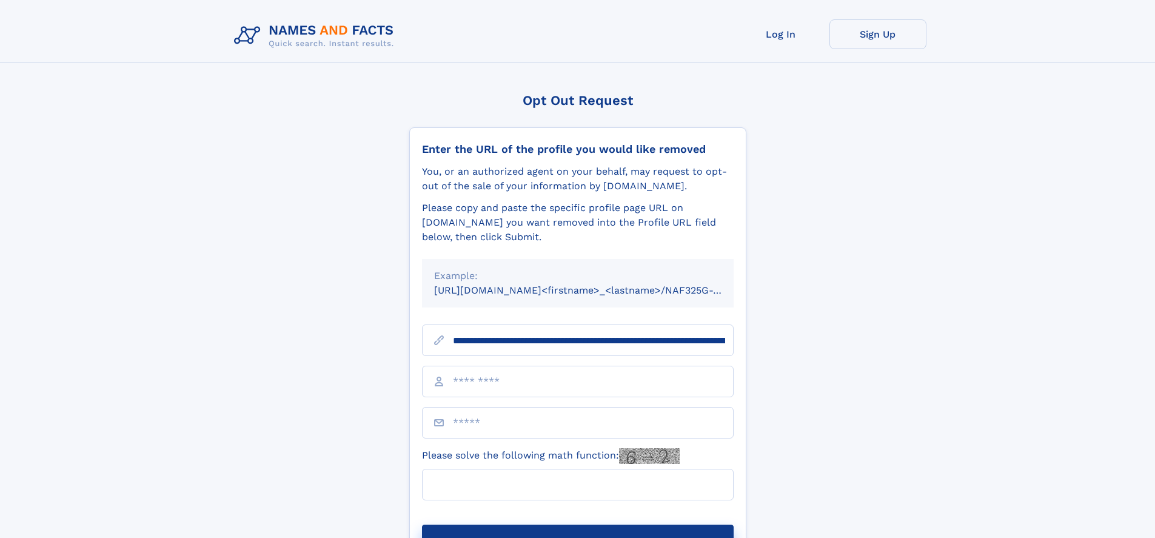 This screenshot has width=1155, height=538. I want to click on div: Opt Out Request, so click(578, 100).